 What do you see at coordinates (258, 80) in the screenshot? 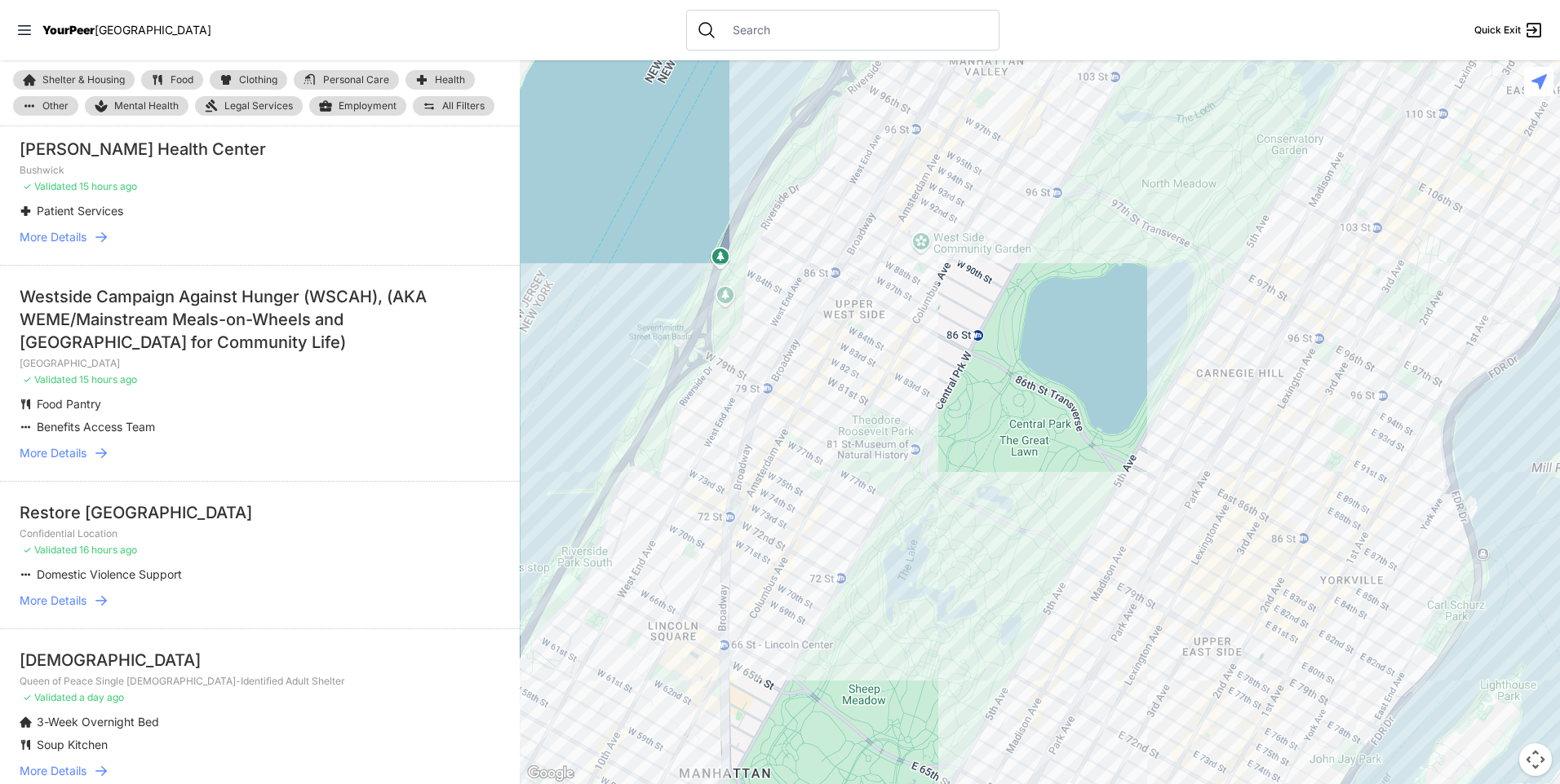
I see `span: Clothing` at bounding box center [258, 80].